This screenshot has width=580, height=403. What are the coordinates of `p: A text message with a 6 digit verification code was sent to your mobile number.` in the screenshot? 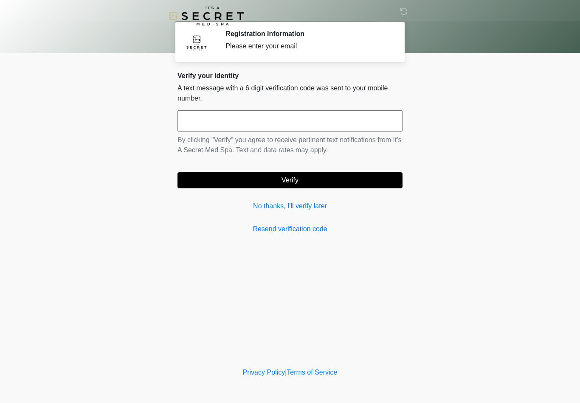 It's located at (290, 93).